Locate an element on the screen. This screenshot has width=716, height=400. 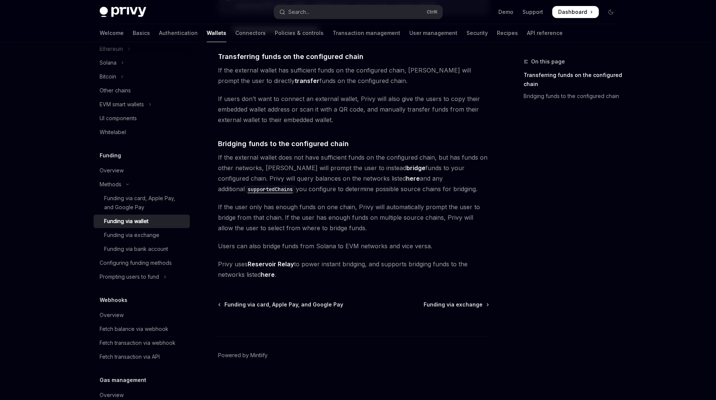
button: Toggle Methods section is located at coordinates (142, 185).